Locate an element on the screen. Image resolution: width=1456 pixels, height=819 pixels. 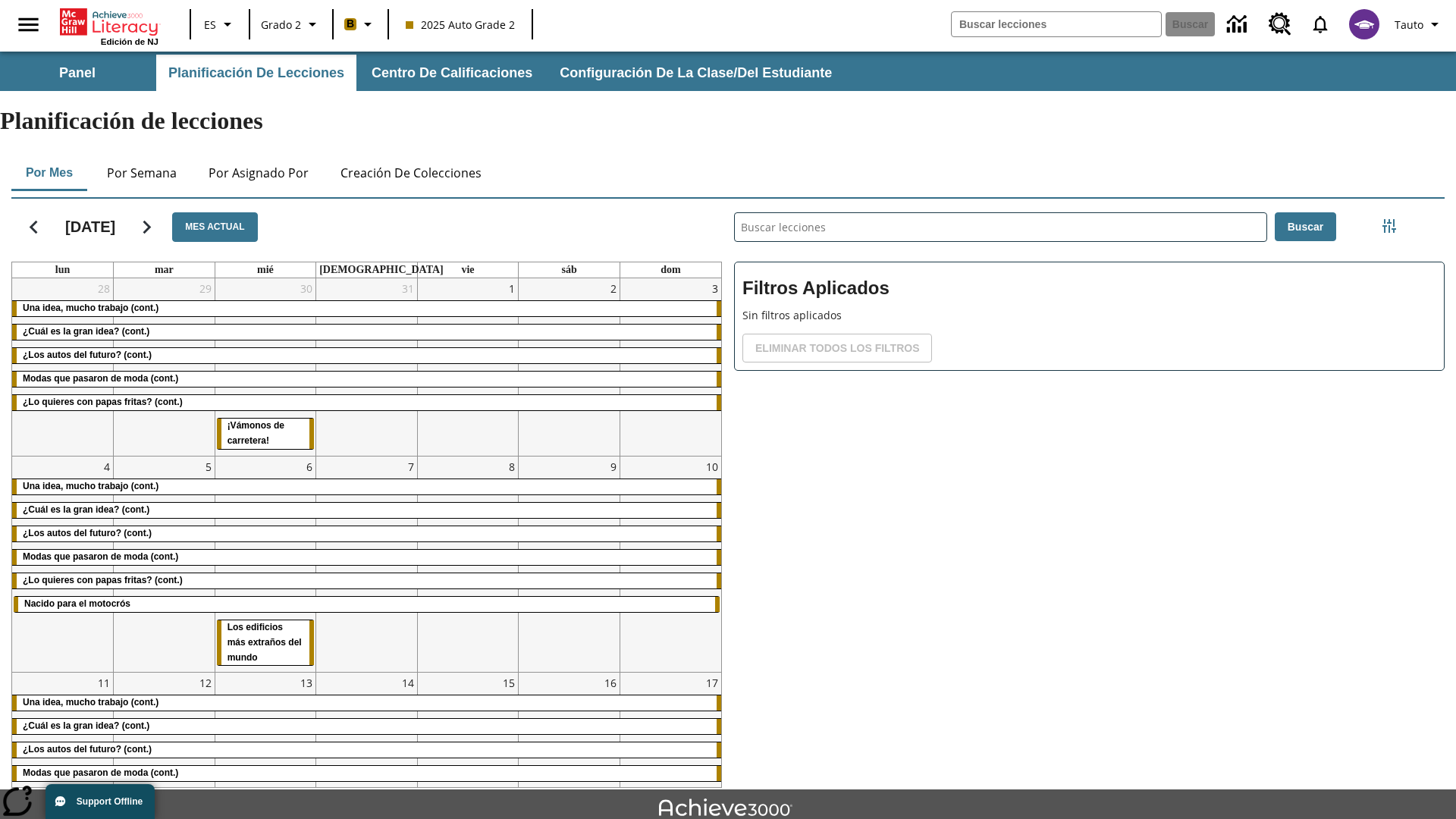
div: ¡Vámonos de carretera! is located at coordinates (266, 434).